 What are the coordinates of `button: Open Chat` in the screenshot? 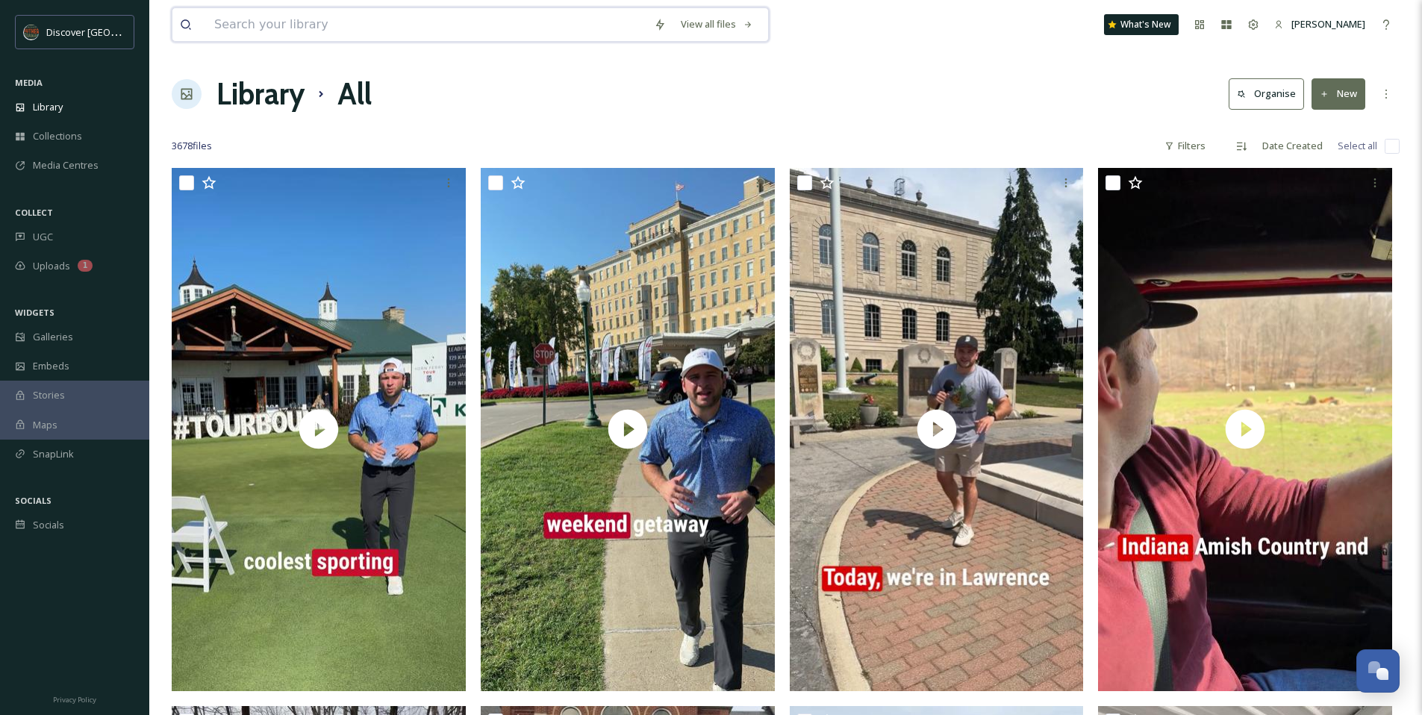 It's located at (1378, 671).